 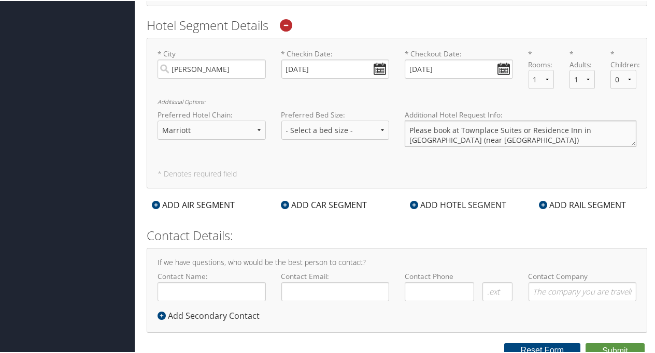 I want to click on div: ADD CAR SEGMENT, so click(x=324, y=204).